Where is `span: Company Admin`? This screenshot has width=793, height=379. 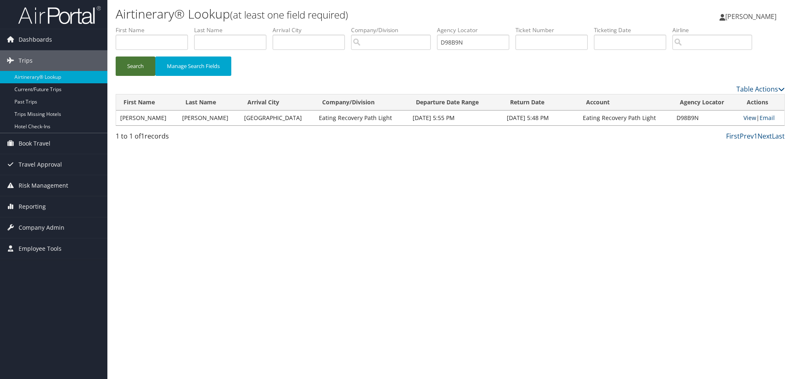 span: Company Admin is located at coordinates (41, 228).